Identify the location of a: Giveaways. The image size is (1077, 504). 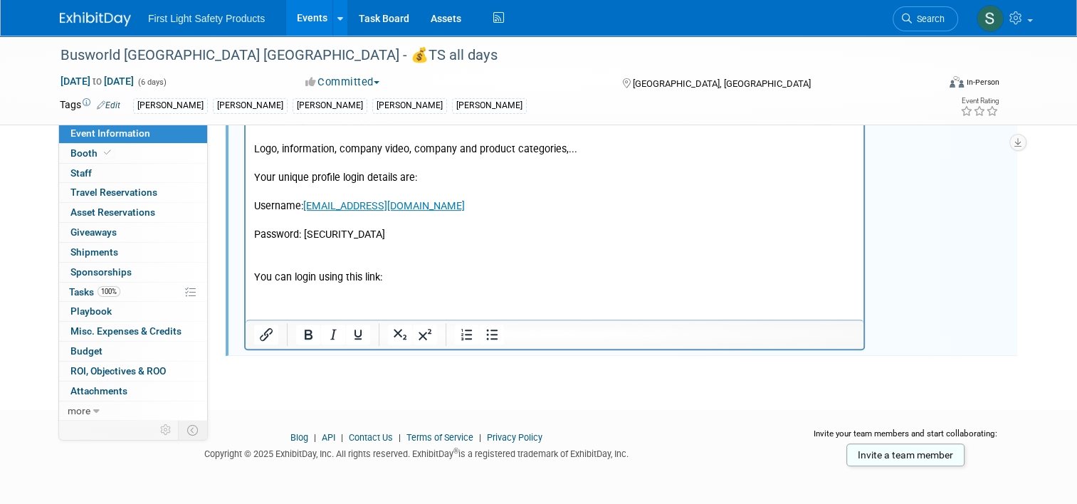
(133, 232).